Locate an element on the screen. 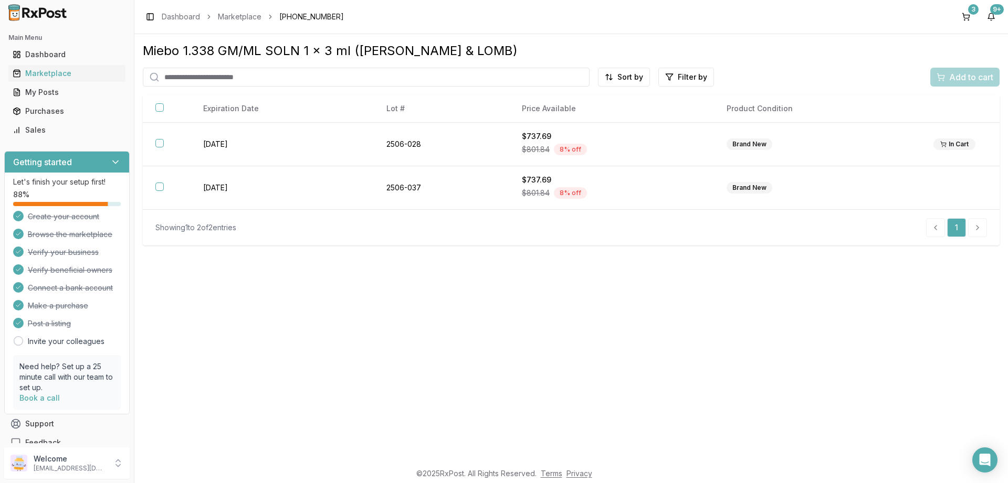  th: Product Condition is located at coordinates (817, 109).